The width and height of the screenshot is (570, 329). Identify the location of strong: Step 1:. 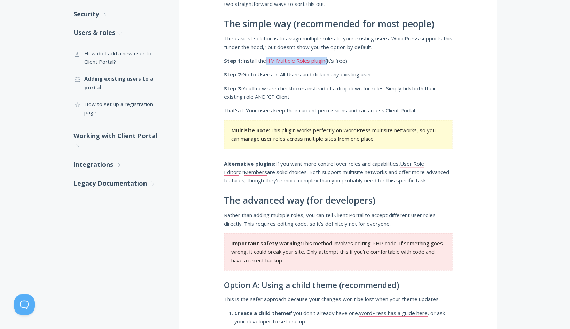
(233, 61).